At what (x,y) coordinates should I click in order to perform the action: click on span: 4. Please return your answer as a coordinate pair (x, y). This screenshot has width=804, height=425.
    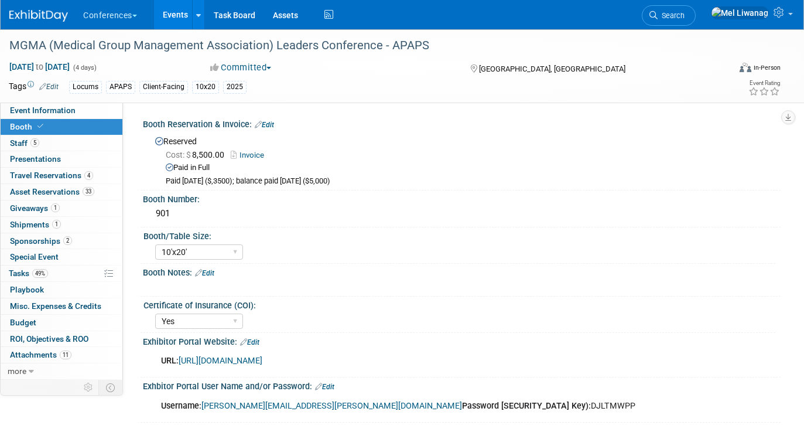
    Looking at the image, I should click on (88, 175).